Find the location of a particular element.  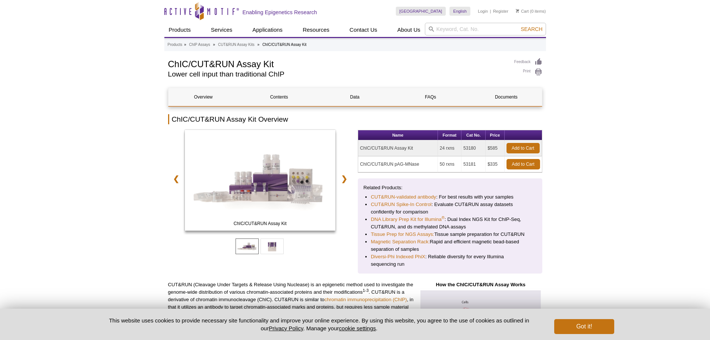

a: Magnetic Separation Rack: is located at coordinates (401, 242).